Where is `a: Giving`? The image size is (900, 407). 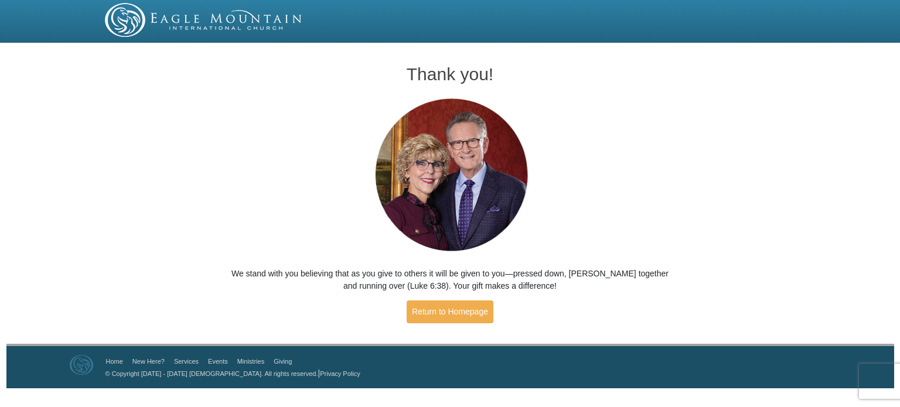 a: Giving is located at coordinates (283, 362).